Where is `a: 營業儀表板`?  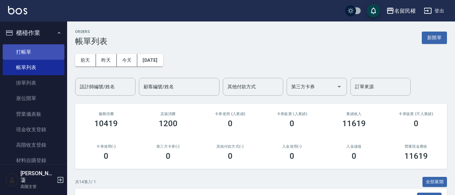 a: 營業儀表板 is located at coordinates (34, 114).